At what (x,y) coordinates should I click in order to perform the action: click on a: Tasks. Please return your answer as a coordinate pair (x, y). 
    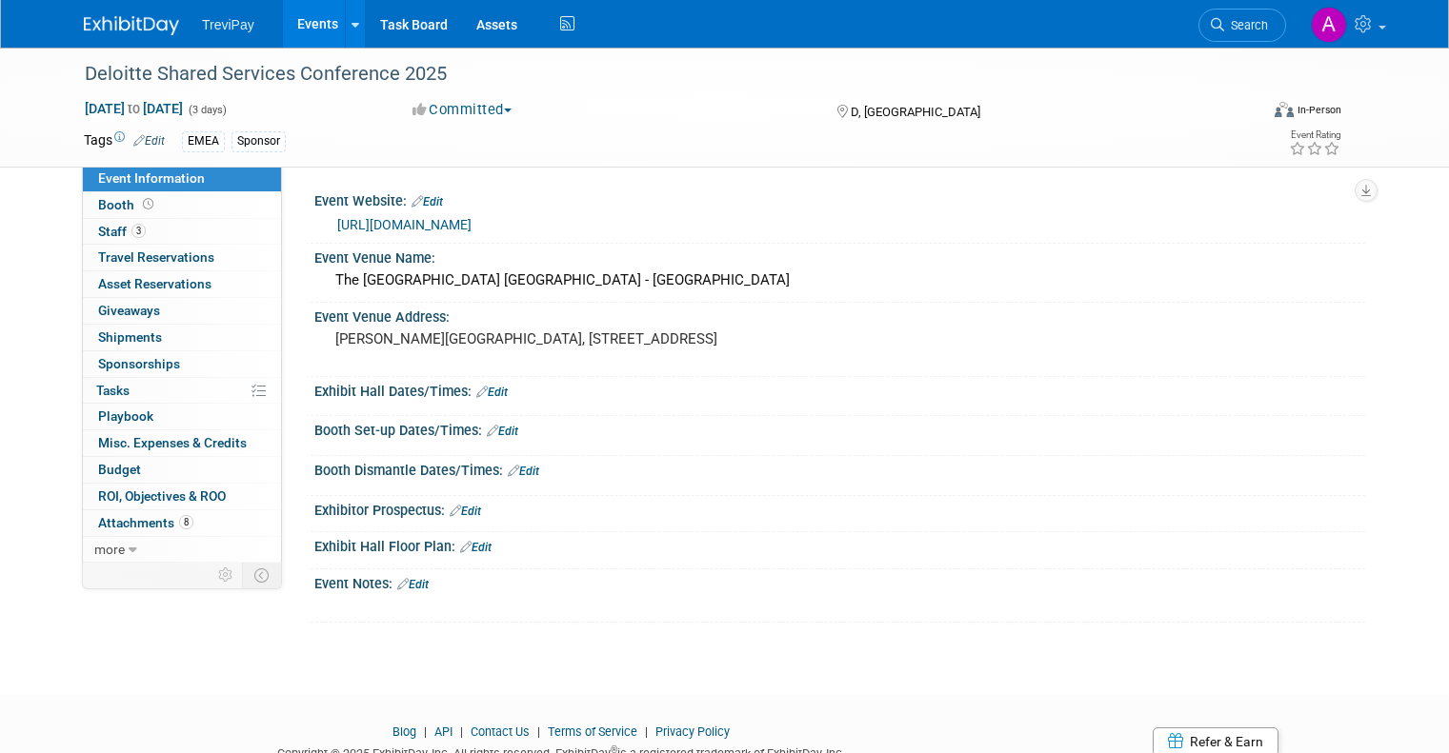
    Looking at the image, I should click on (182, 390).